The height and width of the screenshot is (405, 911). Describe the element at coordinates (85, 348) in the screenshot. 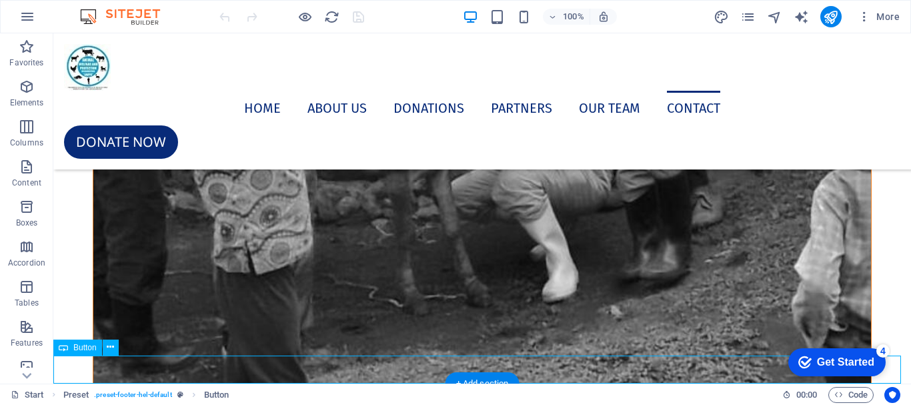

I see `span: Button` at that location.